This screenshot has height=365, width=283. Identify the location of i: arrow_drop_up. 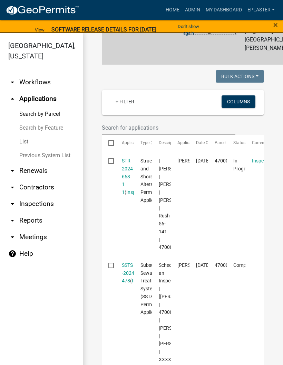
(12, 99).